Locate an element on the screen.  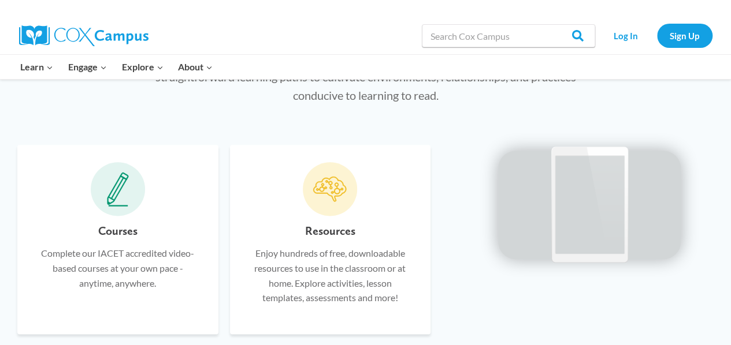
button: Child menu of Engage is located at coordinates (87, 67).